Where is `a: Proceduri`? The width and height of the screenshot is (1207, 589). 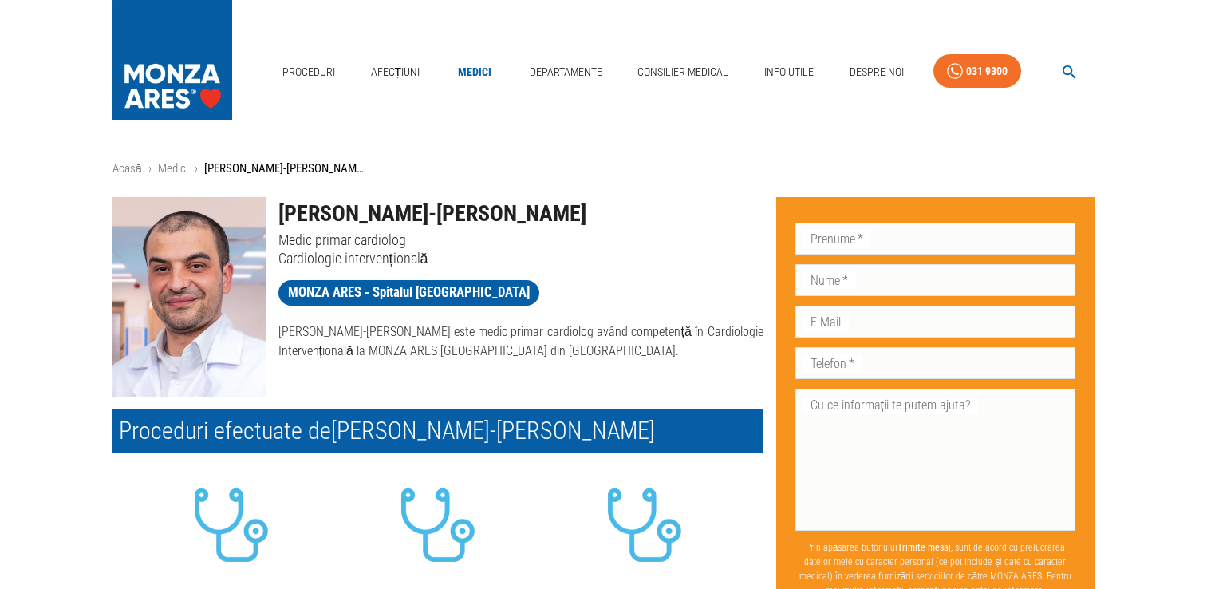 a: Proceduri is located at coordinates (309, 72).